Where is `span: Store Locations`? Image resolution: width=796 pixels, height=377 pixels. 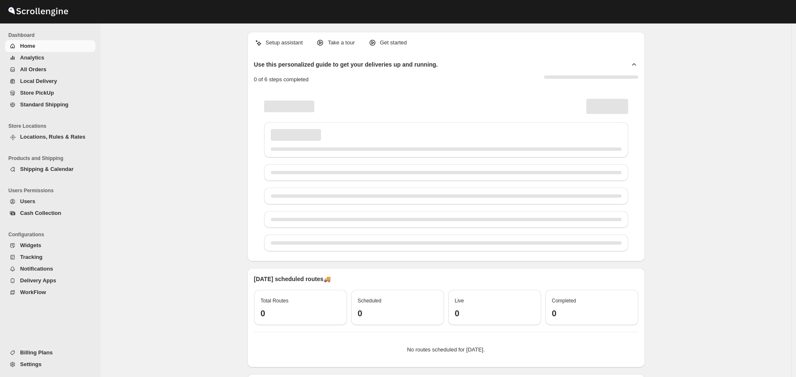
span: Store Locations is located at coordinates (52, 126).